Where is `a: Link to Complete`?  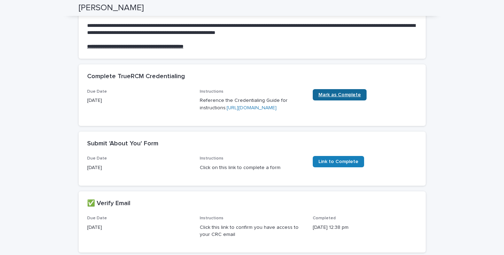
a: Link to Complete is located at coordinates (338, 162).